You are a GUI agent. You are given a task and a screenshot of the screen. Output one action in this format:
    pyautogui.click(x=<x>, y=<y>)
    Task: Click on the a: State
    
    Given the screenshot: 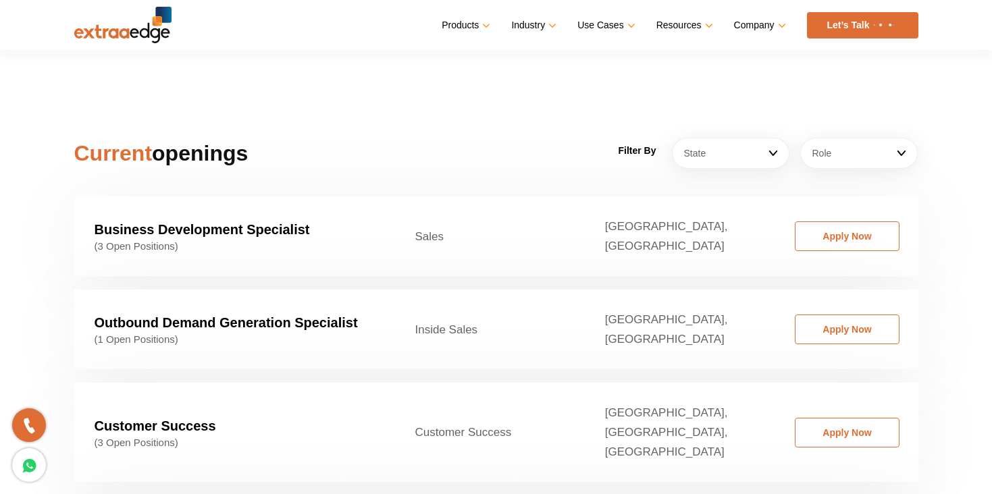 What is the action you would take?
    pyautogui.click(x=730, y=153)
    